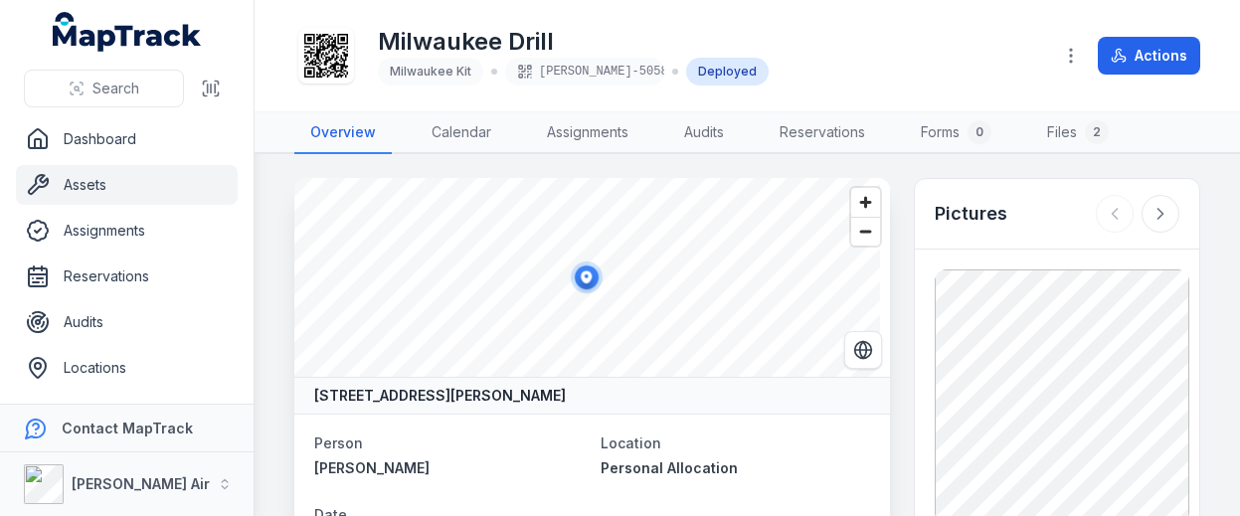 This screenshot has width=1240, height=516. What do you see at coordinates (338, 443) in the screenshot?
I see `span: Person` at bounding box center [338, 443].